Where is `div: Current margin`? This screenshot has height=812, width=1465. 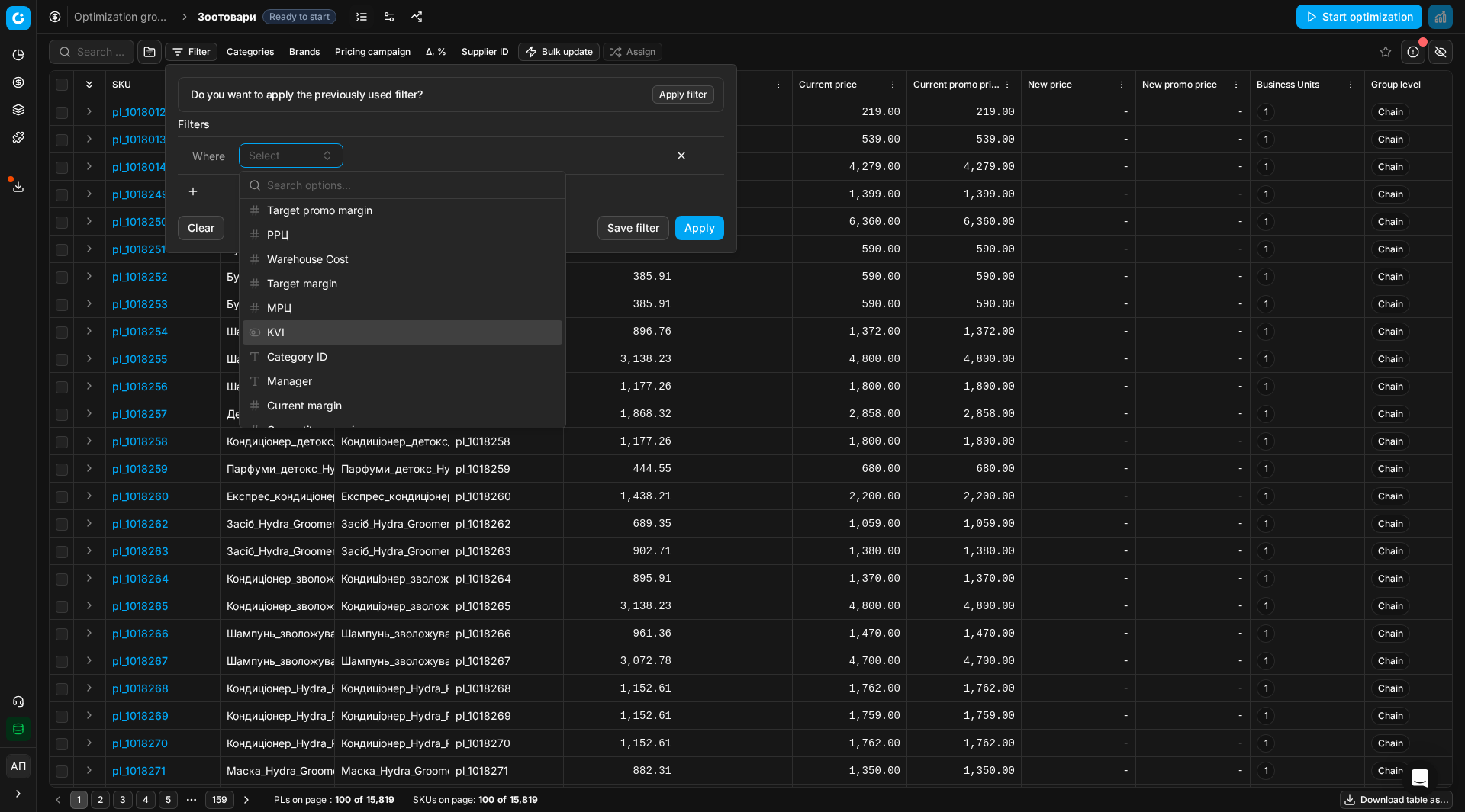 div: Current margin is located at coordinates (402, 406).